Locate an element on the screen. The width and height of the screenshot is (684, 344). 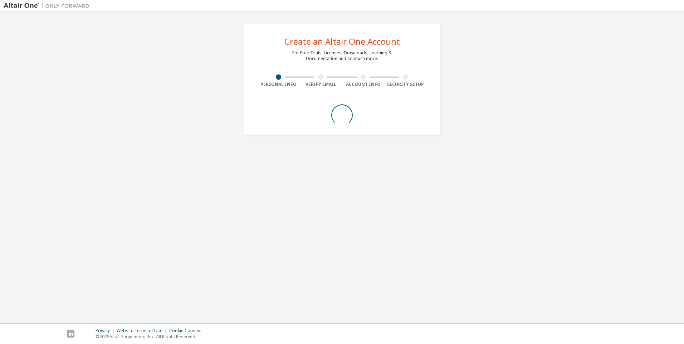
div: Privacy is located at coordinates (106, 331).